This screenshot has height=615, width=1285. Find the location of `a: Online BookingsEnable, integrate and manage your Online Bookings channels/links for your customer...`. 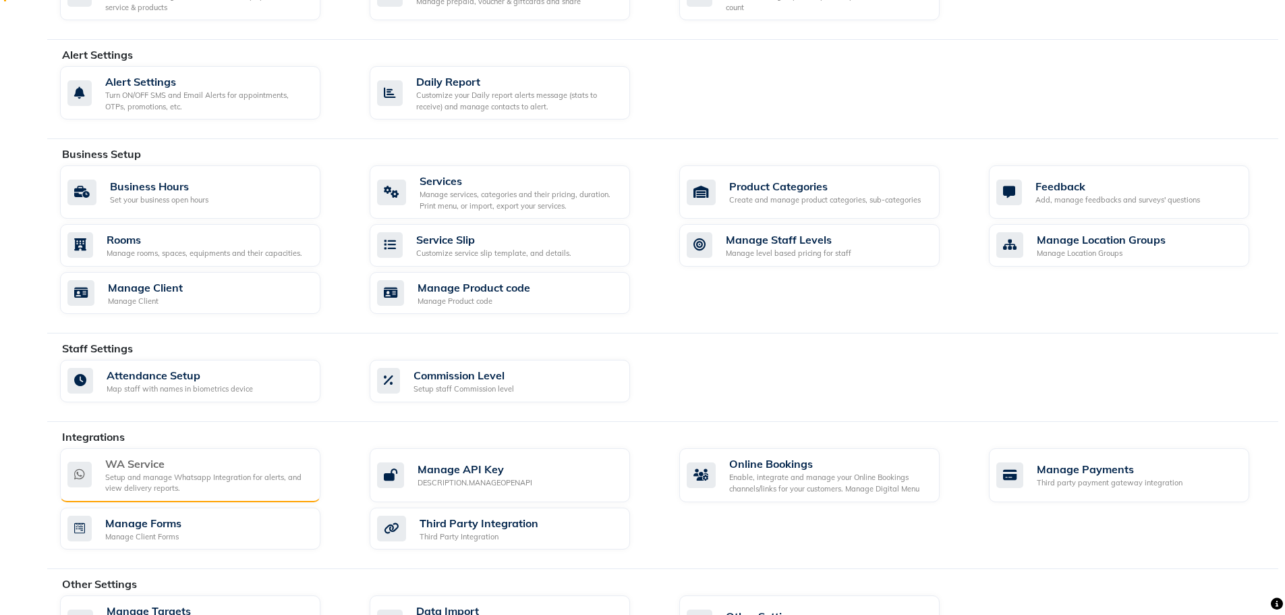

a: Online BookingsEnable, integrate and manage your Online Bookings channels/links for your customer... is located at coordinates (824, 475).